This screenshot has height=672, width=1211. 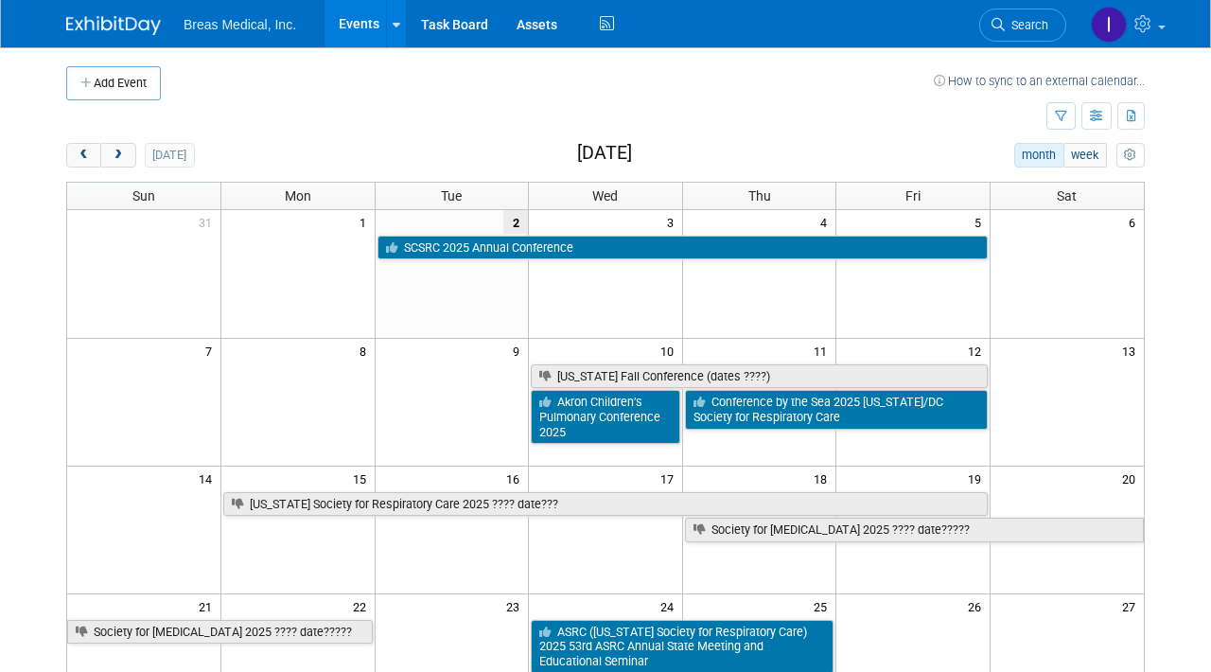 I want to click on span: 15, so click(x=362, y=478).